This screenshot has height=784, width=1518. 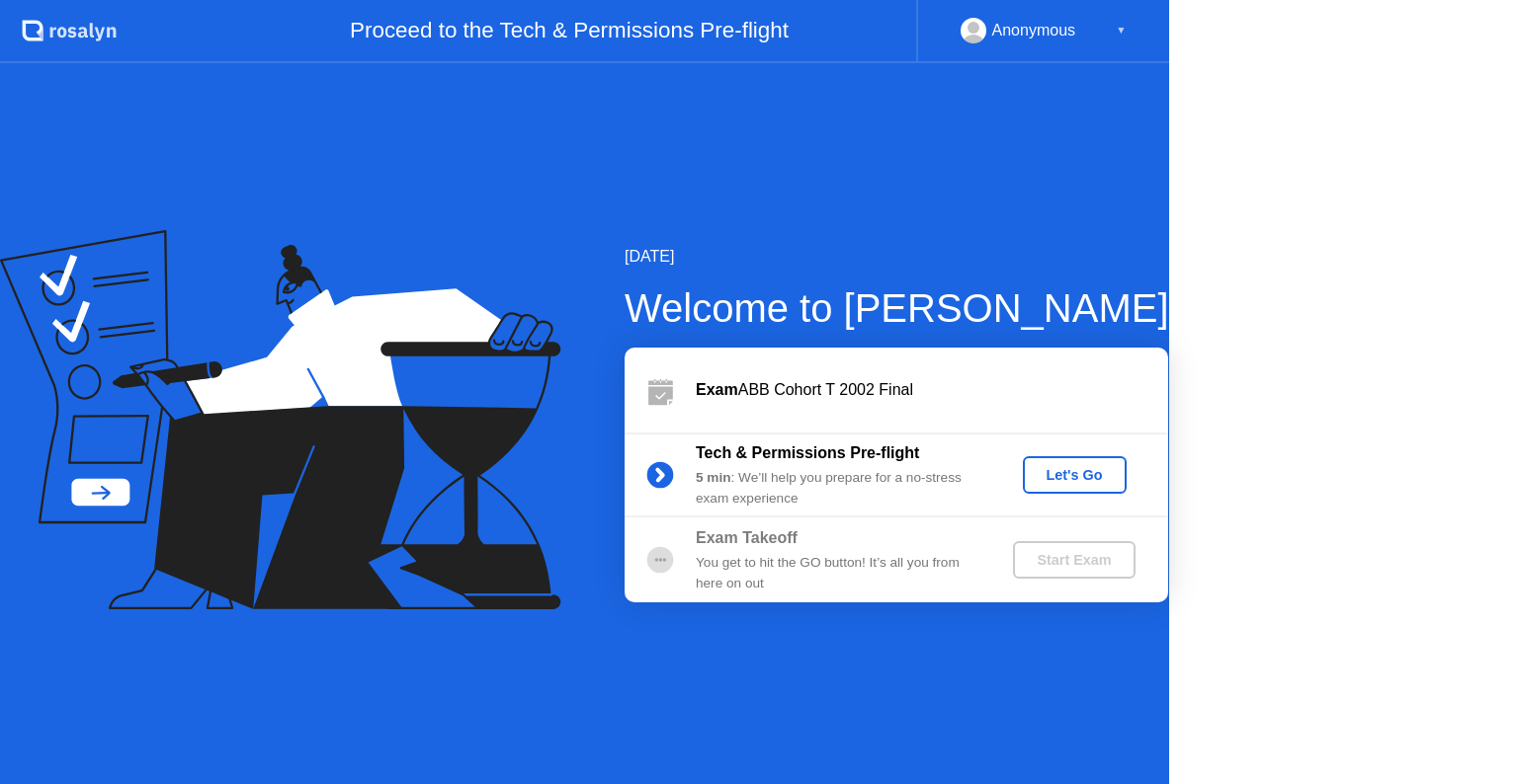 I want to click on b: Exam, so click(x=716, y=389).